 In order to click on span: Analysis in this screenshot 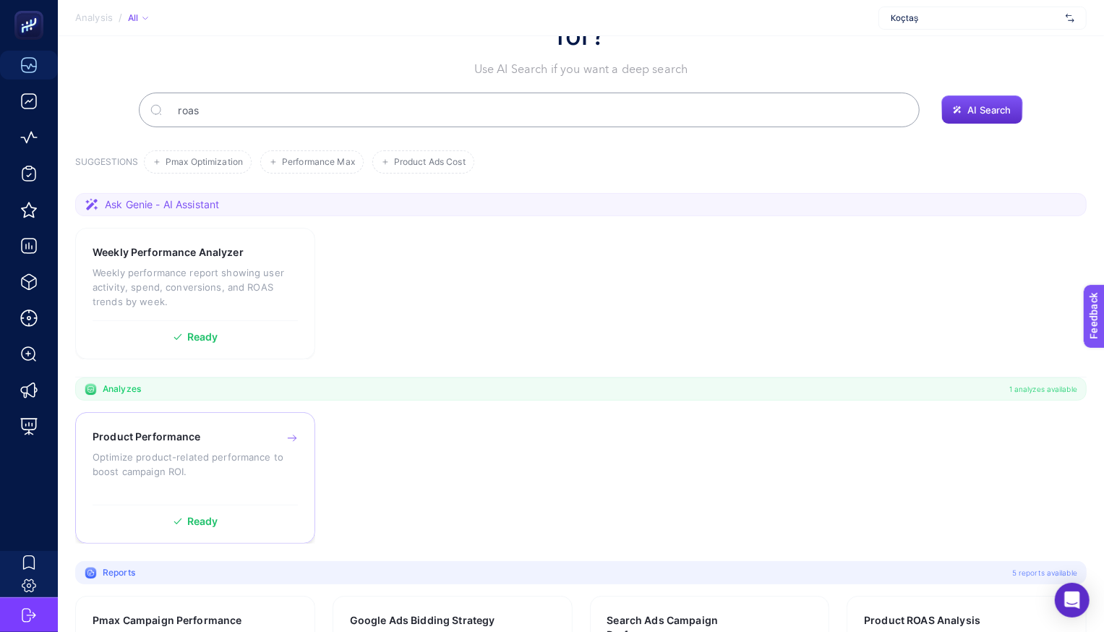, I will do `click(94, 18)`.